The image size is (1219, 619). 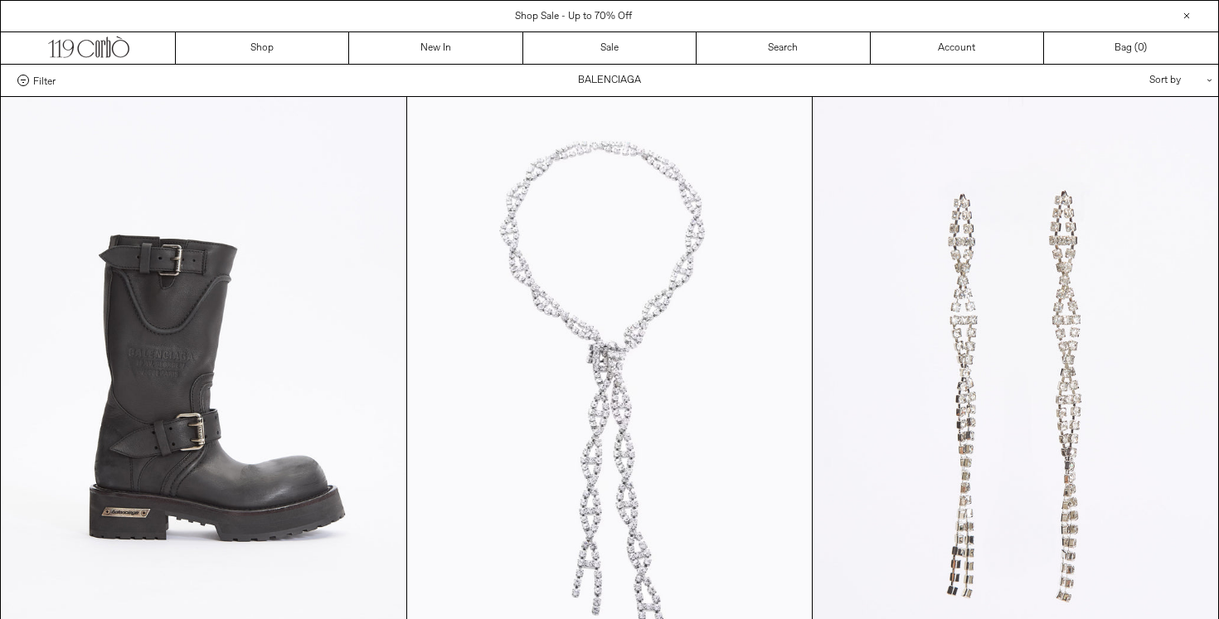 I want to click on a: Bag (), so click(x=1130, y=48).